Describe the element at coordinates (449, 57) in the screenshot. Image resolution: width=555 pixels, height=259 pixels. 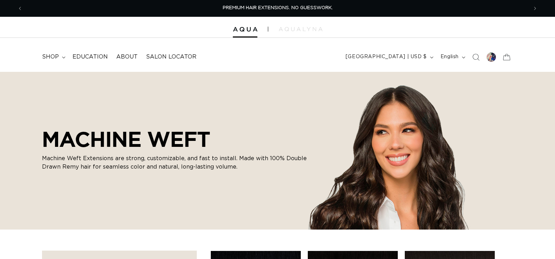
I see `span: English` at that location.